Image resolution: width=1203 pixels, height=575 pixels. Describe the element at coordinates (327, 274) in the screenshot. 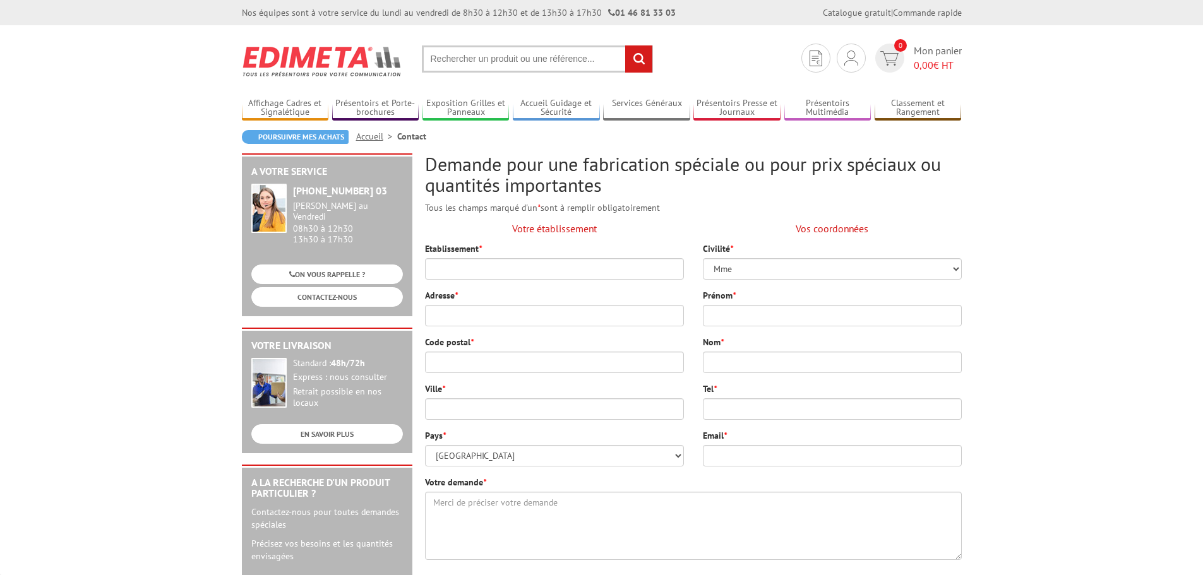

I see `a: ON VOUS RAPPELLE ?` at that location.